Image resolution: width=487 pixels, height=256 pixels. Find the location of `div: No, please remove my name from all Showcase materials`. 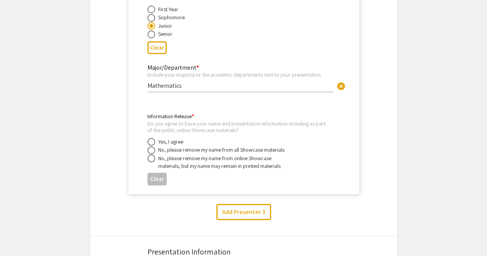

div: No, please remove my name from all Showcase materials is located at coordinates (222, 150).